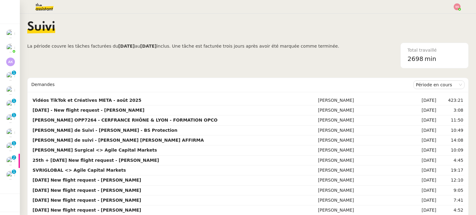  Describe the element at coordinates (451, 161) in the screenshot. I see `td: 4:45` at that location.